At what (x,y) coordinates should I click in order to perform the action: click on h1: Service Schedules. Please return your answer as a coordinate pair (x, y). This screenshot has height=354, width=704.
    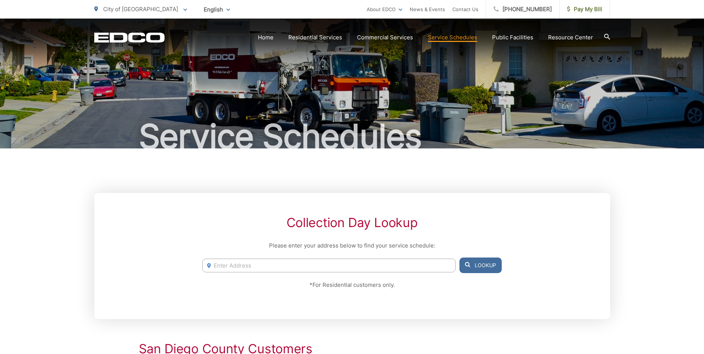
    Looking at the image, I should click on (352, 137).